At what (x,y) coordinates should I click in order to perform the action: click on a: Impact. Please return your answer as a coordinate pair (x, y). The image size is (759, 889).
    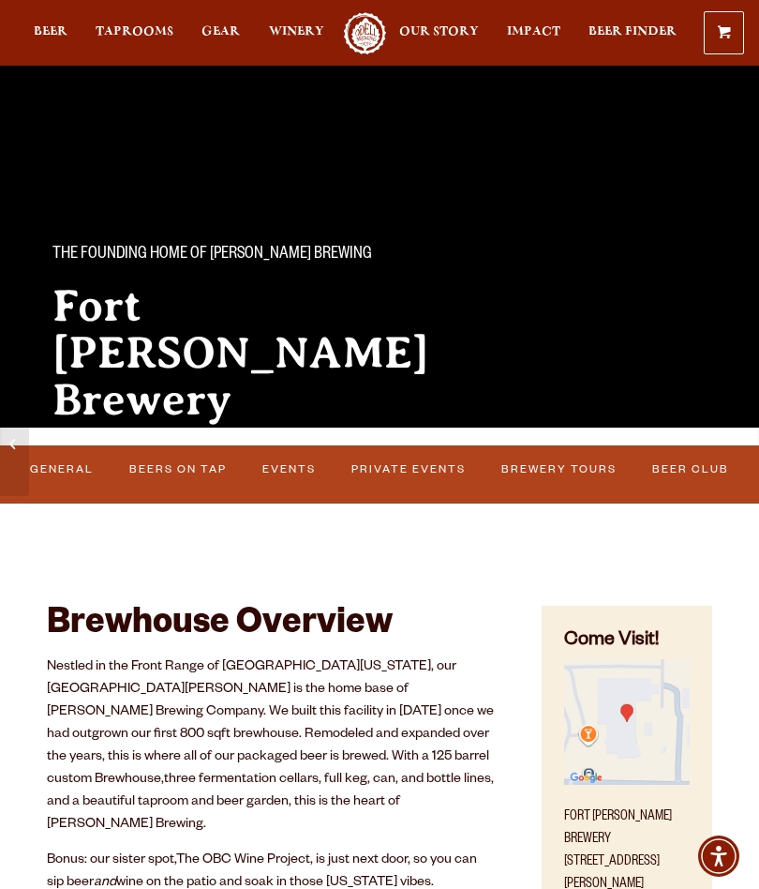
    Looking at the image, I should click on (534, 33).